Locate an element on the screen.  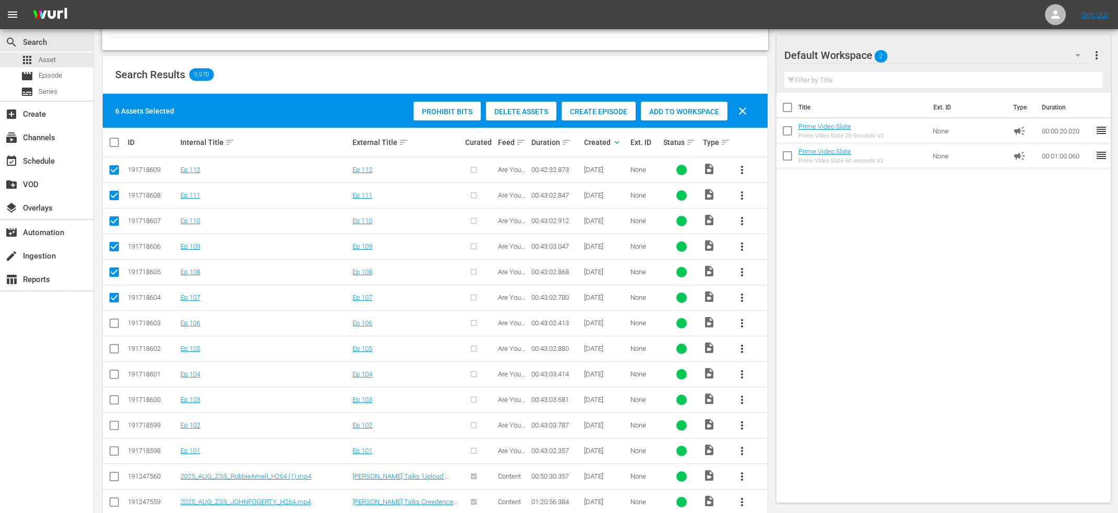
div: 191718607 is located at coordinates (152, 221).